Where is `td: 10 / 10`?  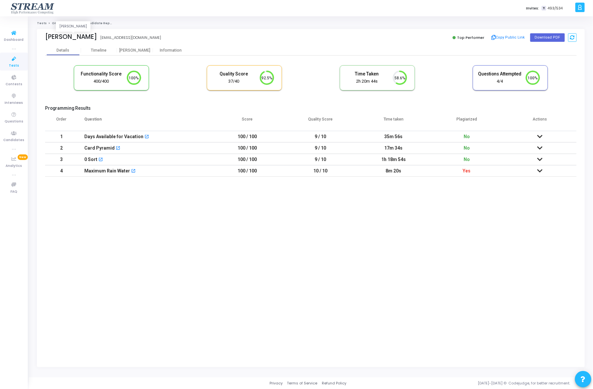
td: 10 / 10 is located at coordinates (320, 171).